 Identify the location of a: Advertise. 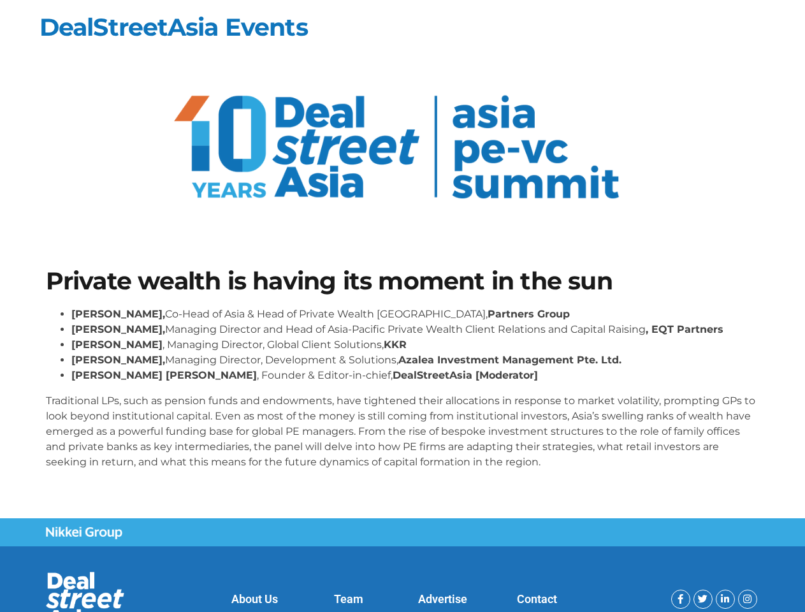
(442, 599).